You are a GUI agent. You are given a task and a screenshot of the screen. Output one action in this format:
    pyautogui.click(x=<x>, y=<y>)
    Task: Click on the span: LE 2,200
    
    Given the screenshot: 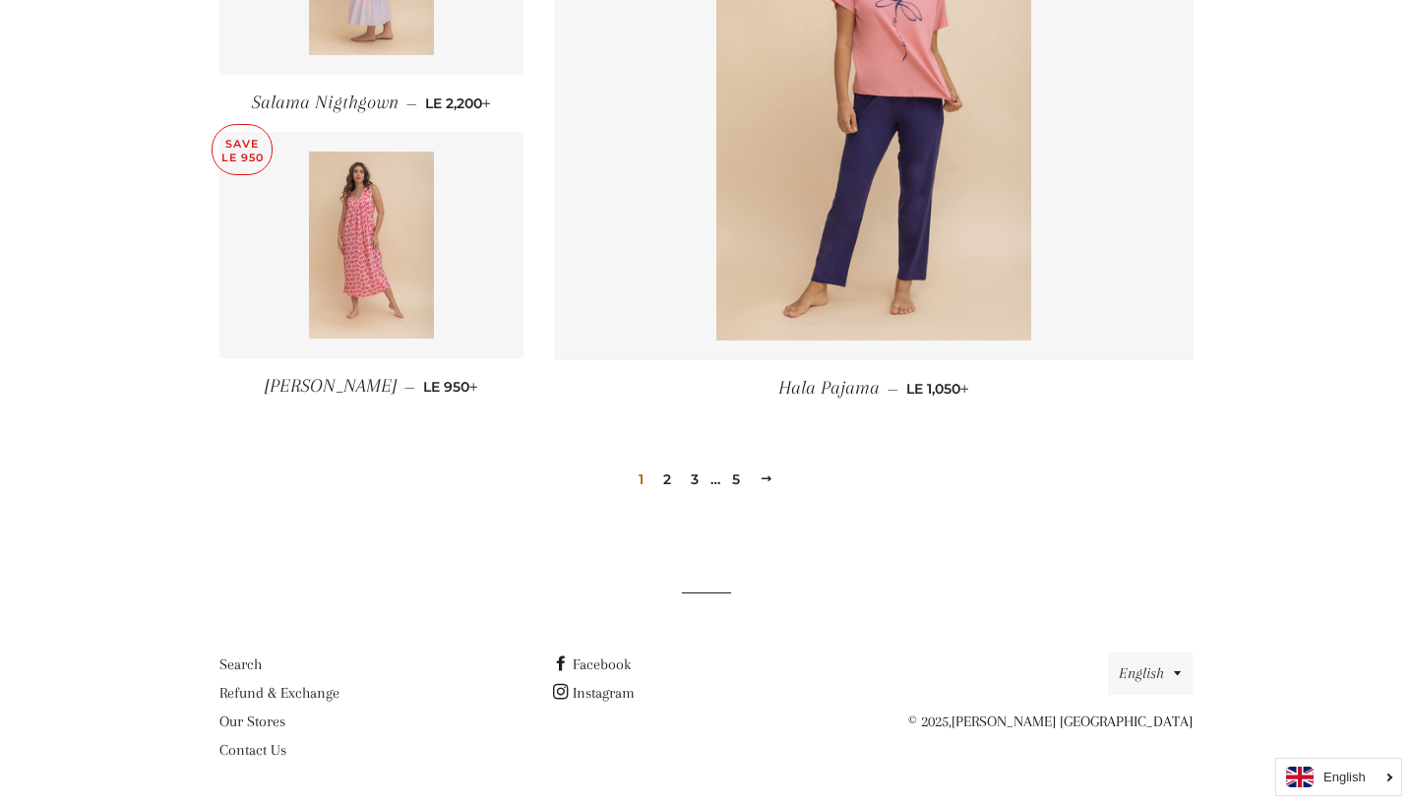 What is the action you would take?
    pyautogui.click(x=458, y=103)
    